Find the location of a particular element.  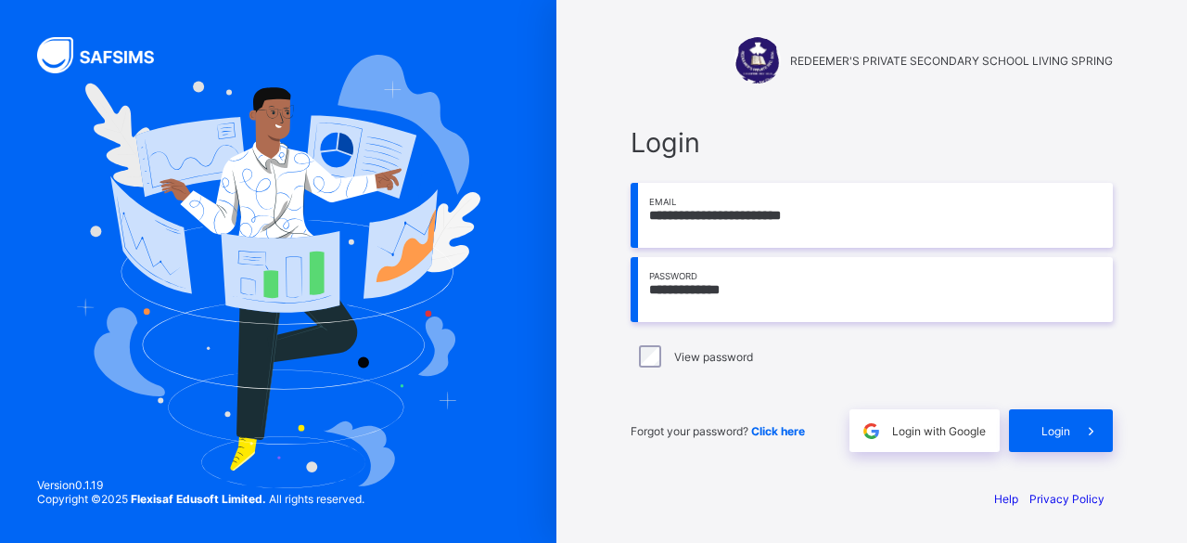

span: Click here is located at coordinates (778, 430).